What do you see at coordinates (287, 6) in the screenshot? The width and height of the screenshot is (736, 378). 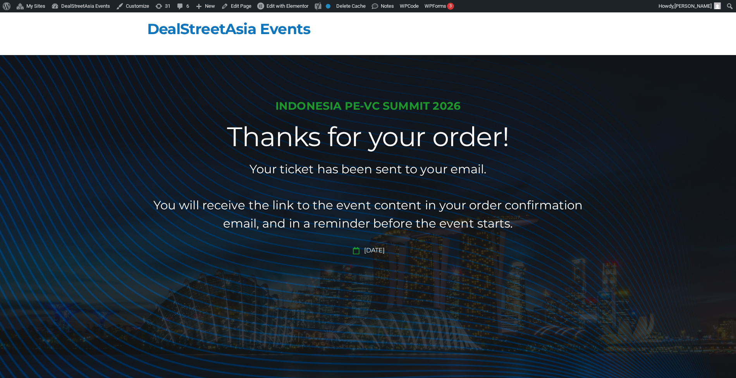 I see `span: Edit with Elementor` at bounding box center [287, 6].